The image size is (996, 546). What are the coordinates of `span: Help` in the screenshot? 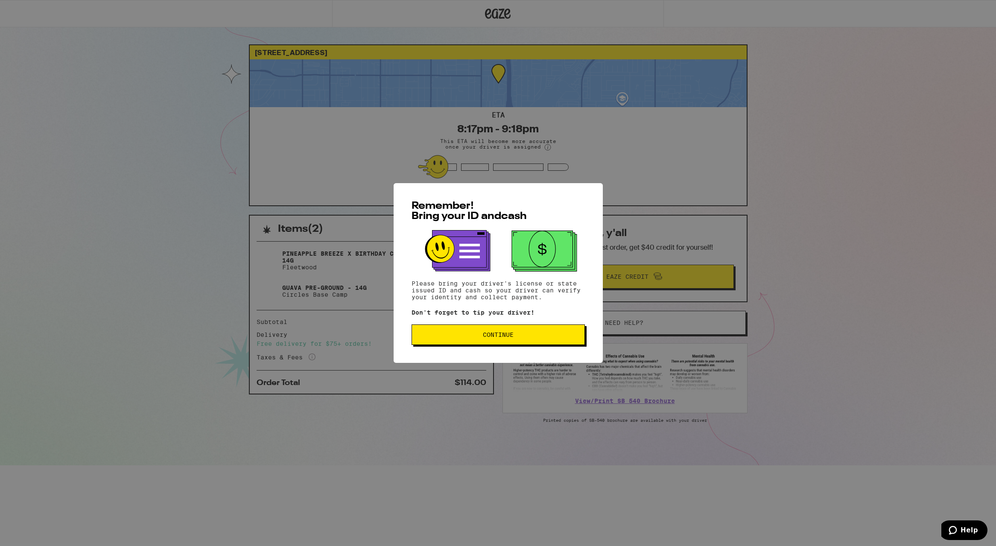 It's located at (28, 10).